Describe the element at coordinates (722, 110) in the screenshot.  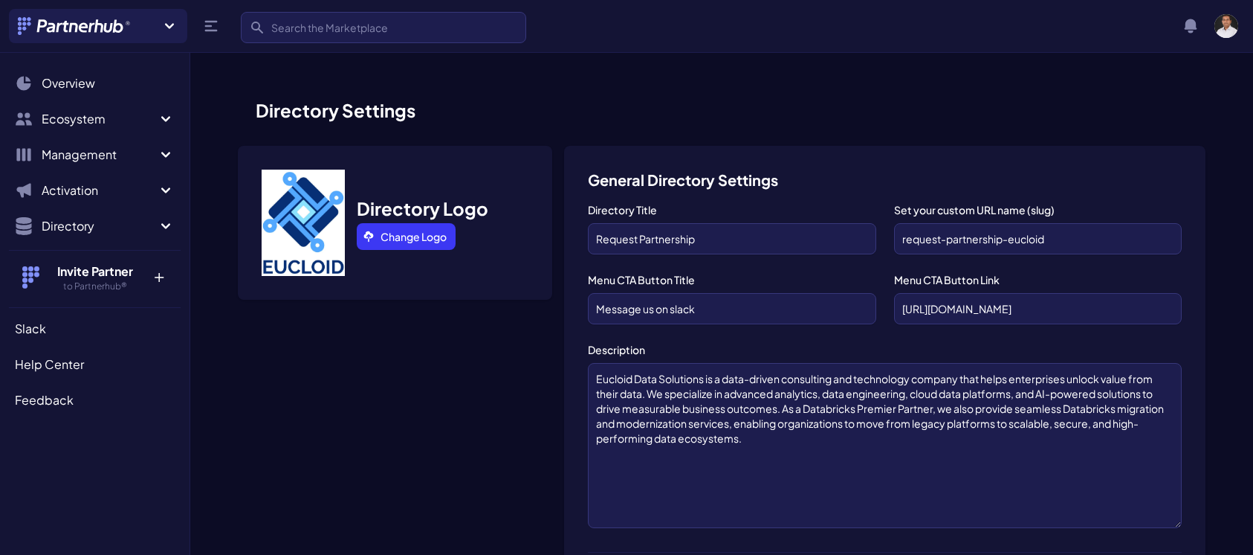
I see `h1: Directory Settings` at that location.